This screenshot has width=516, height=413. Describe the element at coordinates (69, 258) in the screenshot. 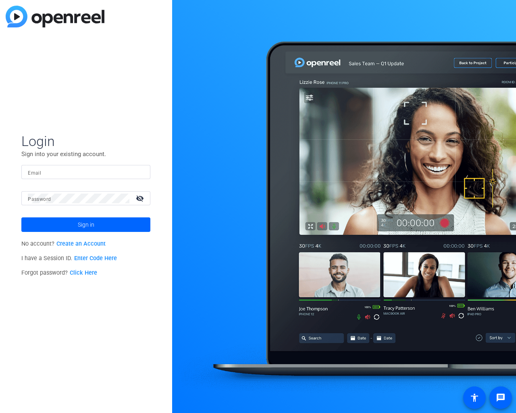

I see `span: I have a Session ID.` at that location.